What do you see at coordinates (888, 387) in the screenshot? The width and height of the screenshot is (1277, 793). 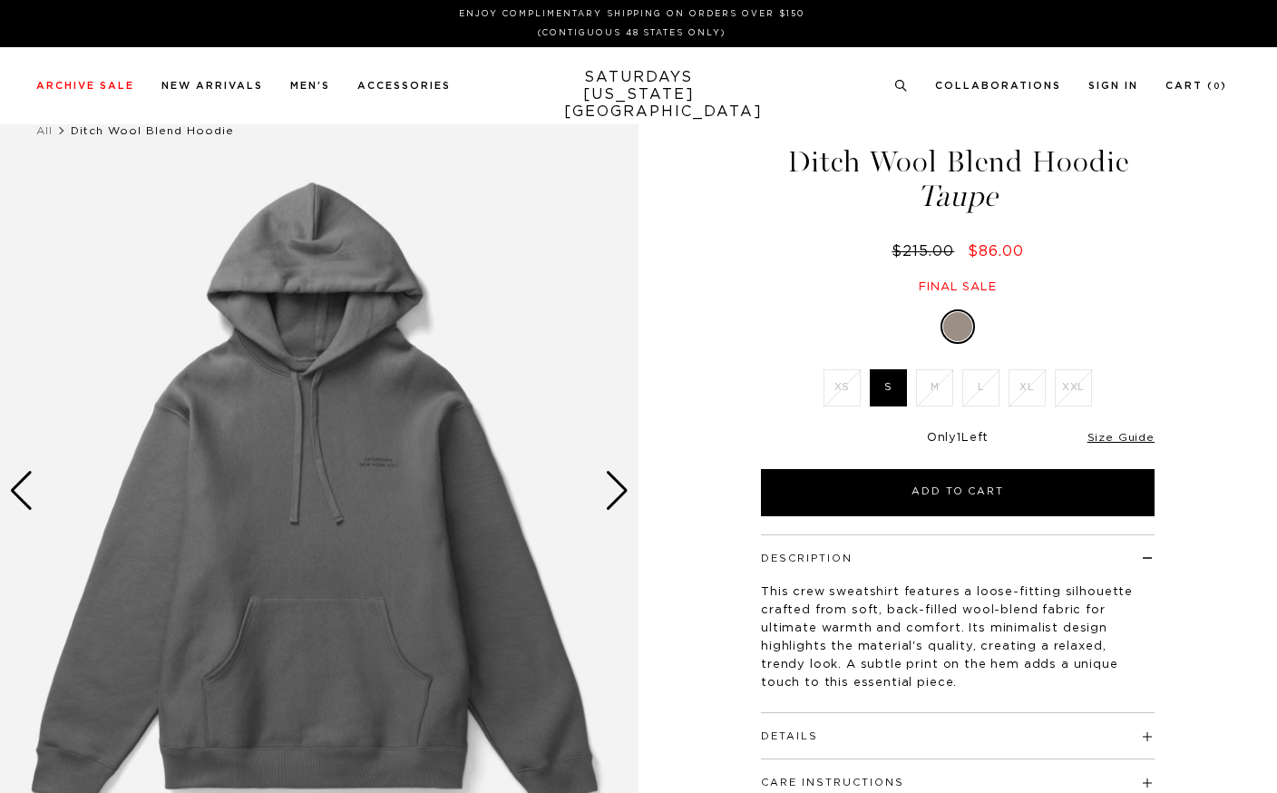 I see `label: S` at bounding box center [888, 387].